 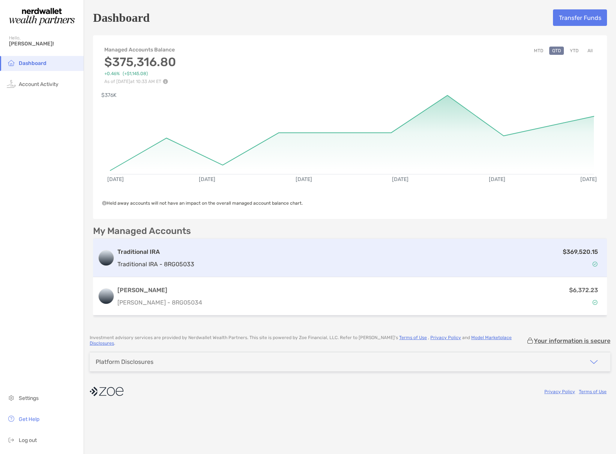 I want to click on span: Dashboard, so click(x=33, y=63).